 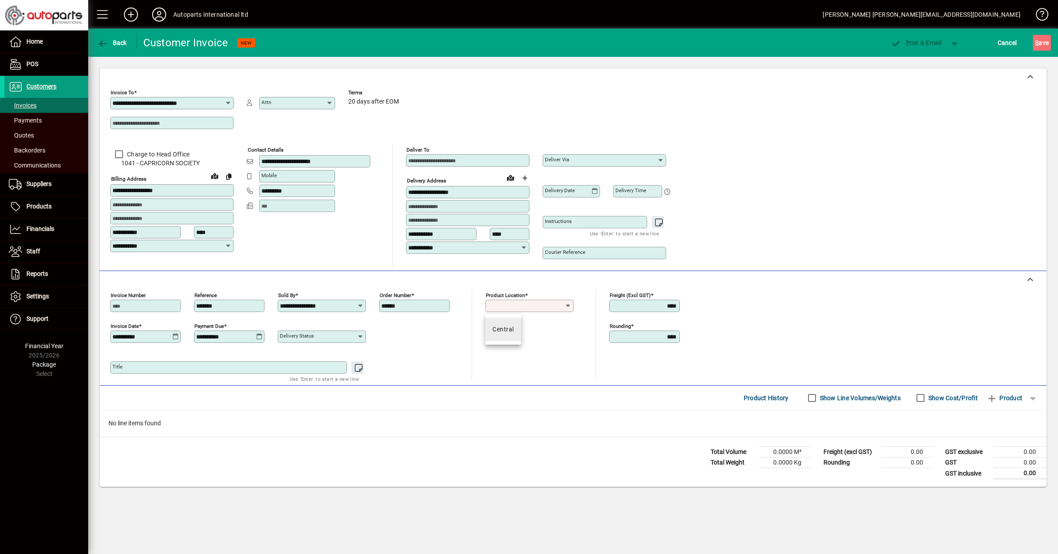 I want to click on span: Customers, so click(x=41, y=86).